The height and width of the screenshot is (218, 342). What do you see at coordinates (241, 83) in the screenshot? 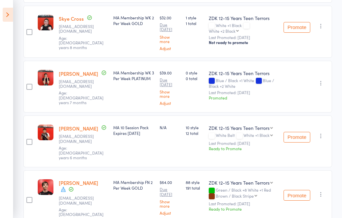
I see `span: Blue / Black +2 White` at bounding box center [241, 83].